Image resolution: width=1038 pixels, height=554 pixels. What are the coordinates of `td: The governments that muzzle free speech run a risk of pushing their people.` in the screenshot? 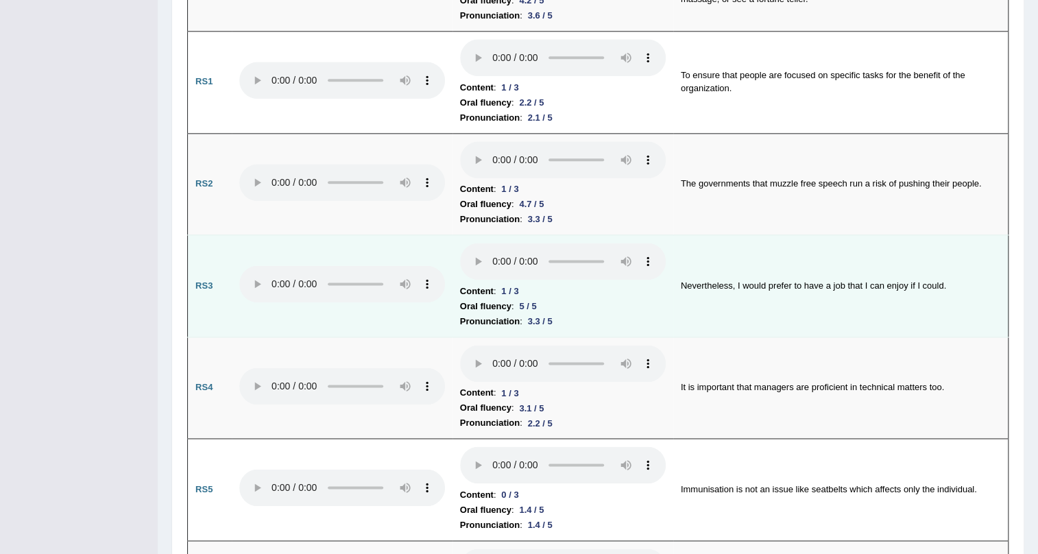 It's located at (840, 184).